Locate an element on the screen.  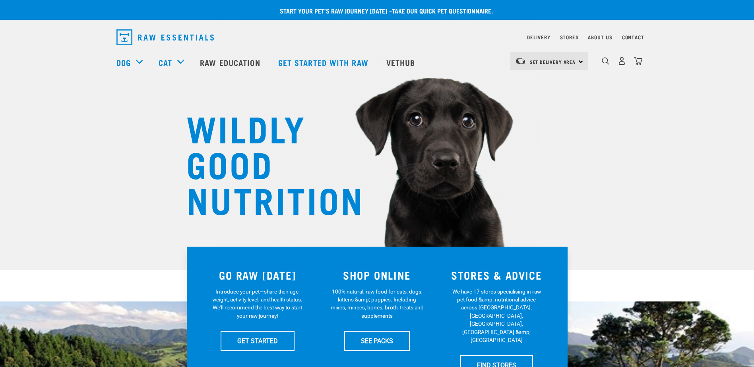
a: Raw Education is located at coordinates (231, 62).